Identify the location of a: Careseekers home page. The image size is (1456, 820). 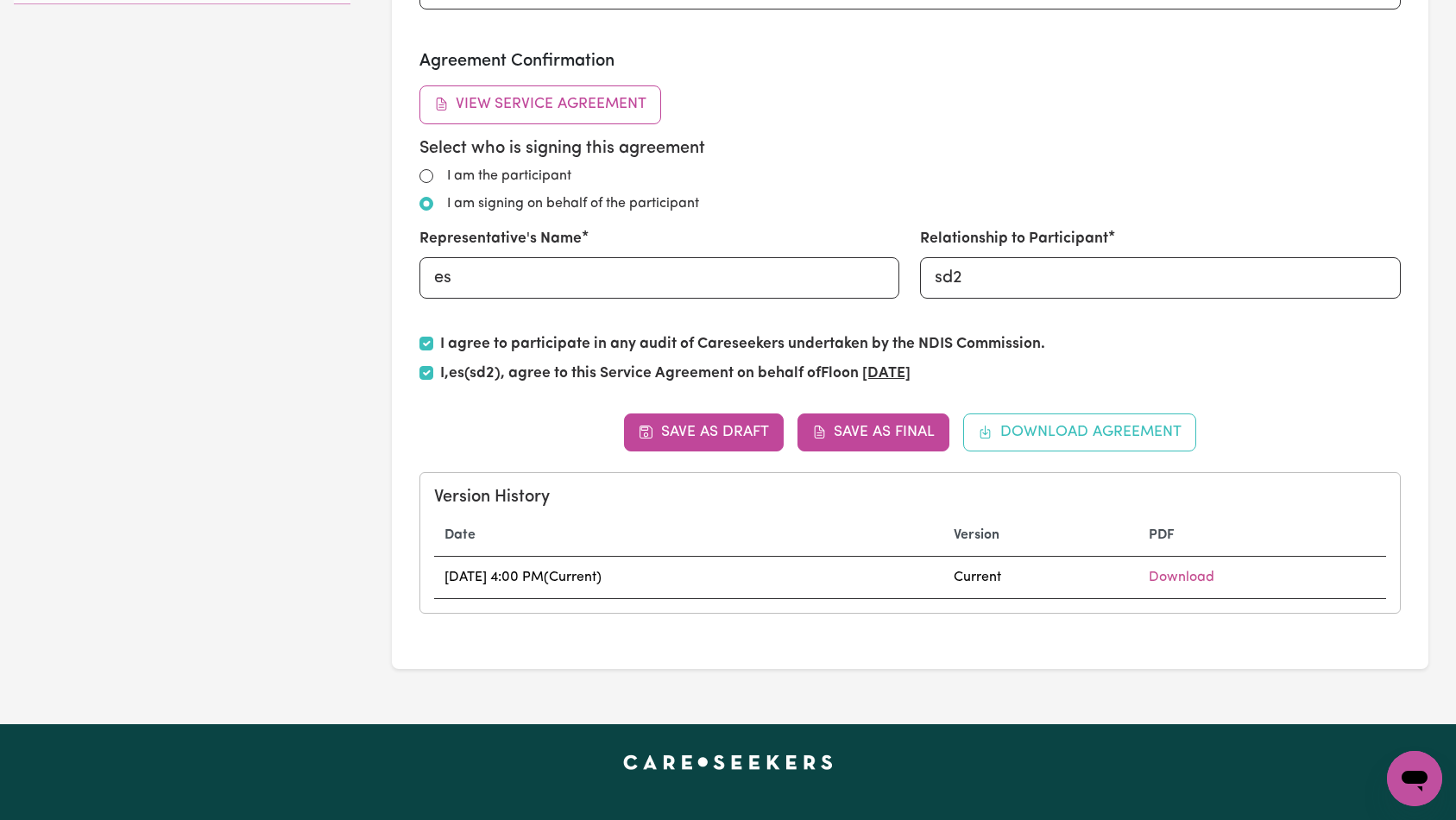
(728, 762).